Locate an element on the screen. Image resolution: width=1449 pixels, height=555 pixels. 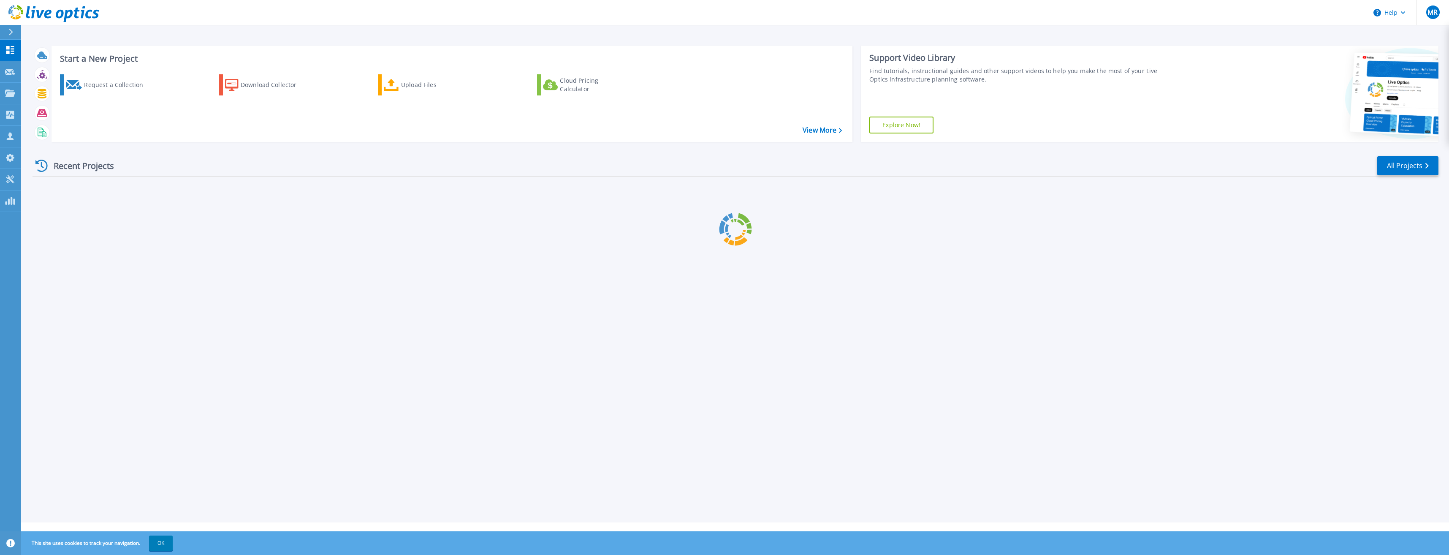
a: Download Collector is located at coordinates (266, 85).